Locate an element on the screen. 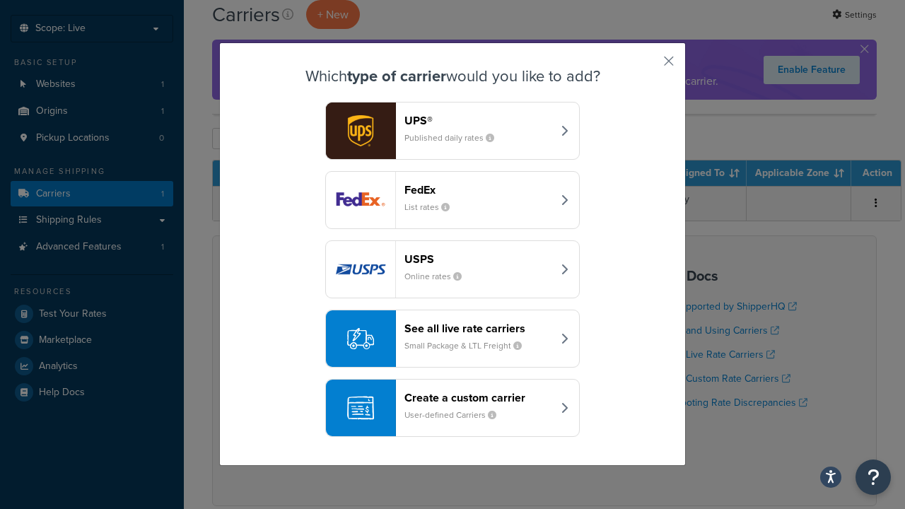  small: List rates is located at coordinates (433, 207).